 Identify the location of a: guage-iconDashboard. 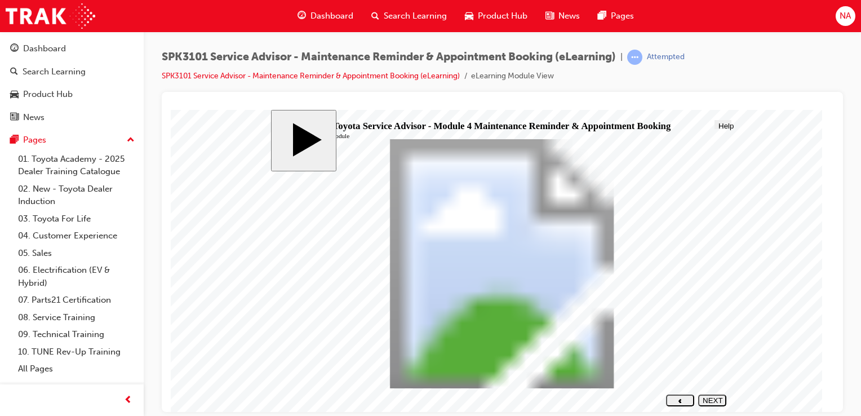
(325, 16).